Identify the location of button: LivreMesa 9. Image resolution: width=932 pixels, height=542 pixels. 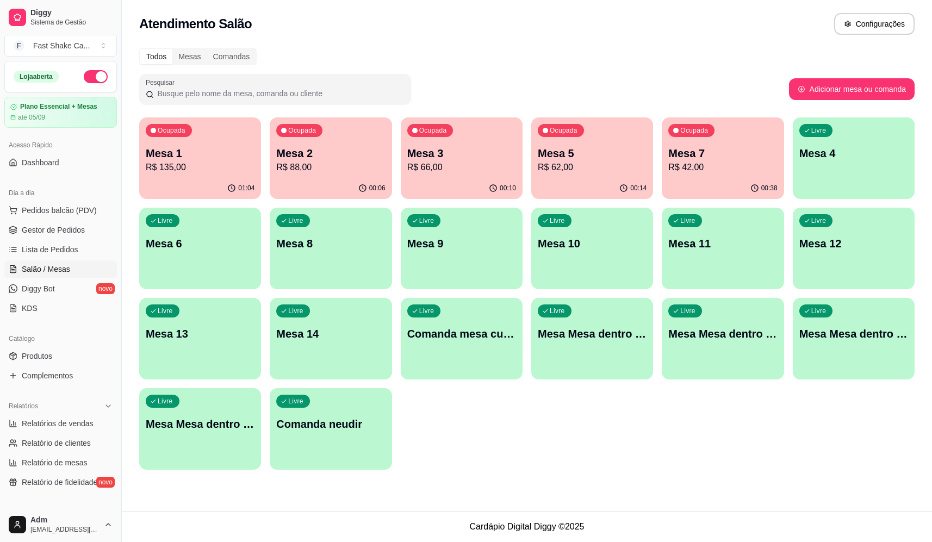
(462, 249).